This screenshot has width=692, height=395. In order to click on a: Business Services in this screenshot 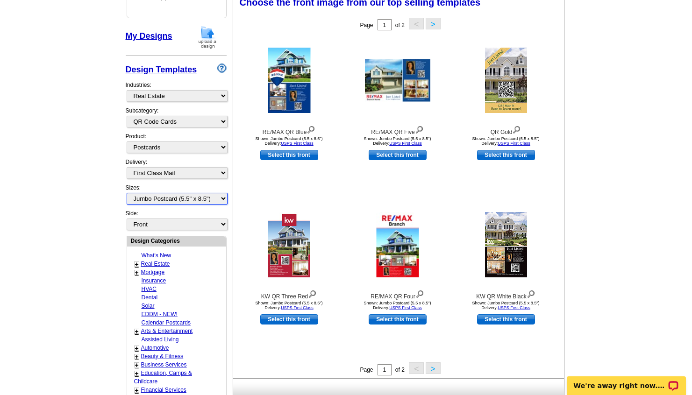, I will do `click(164, 365)`.